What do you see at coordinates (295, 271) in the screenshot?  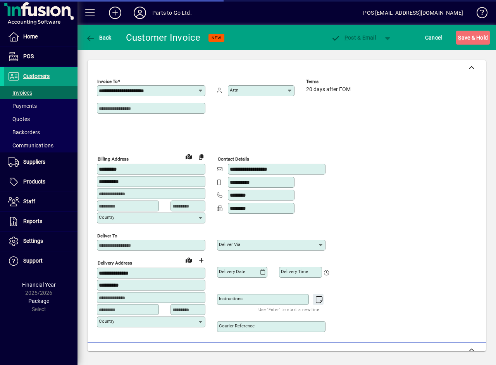 I see `mat-label: Delivery time` at bounding box center [295, 271].